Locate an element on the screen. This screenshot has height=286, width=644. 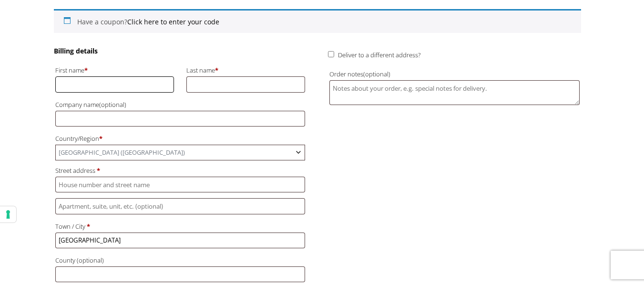
span: Deliver to a different address? is located at coordinates (379, 55).